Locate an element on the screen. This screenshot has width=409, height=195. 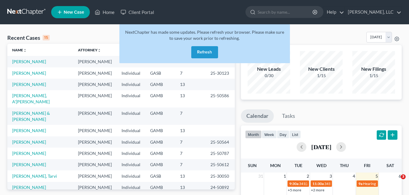
button: week is located at coordinates (269, 135).